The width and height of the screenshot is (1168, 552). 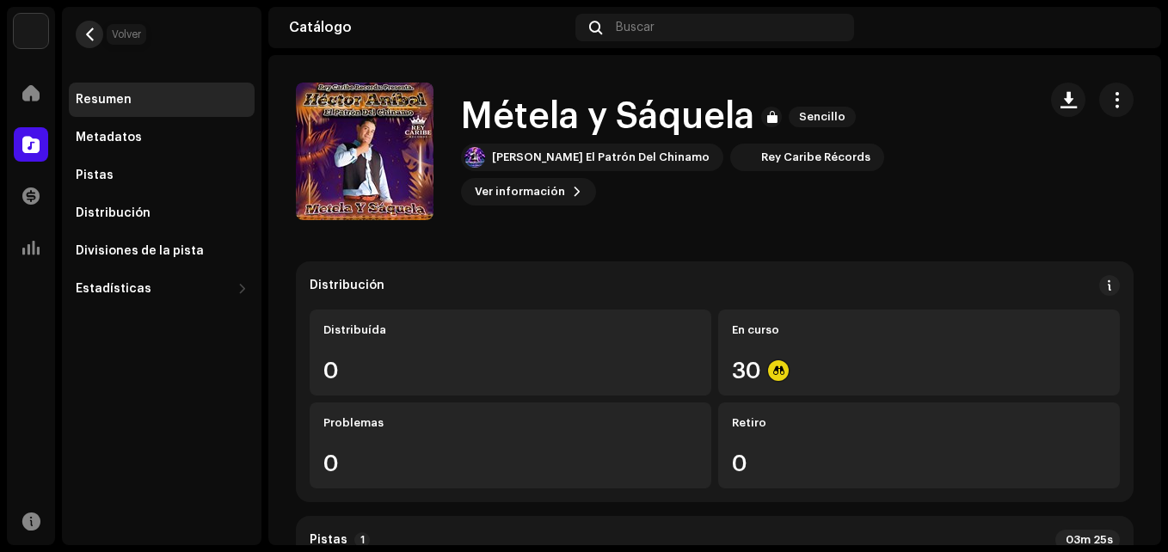 What do you see at coordinates (815, 157) in the screenshot?
I see `div: Rey Caribe Récords` at bounding box center [815, 157].